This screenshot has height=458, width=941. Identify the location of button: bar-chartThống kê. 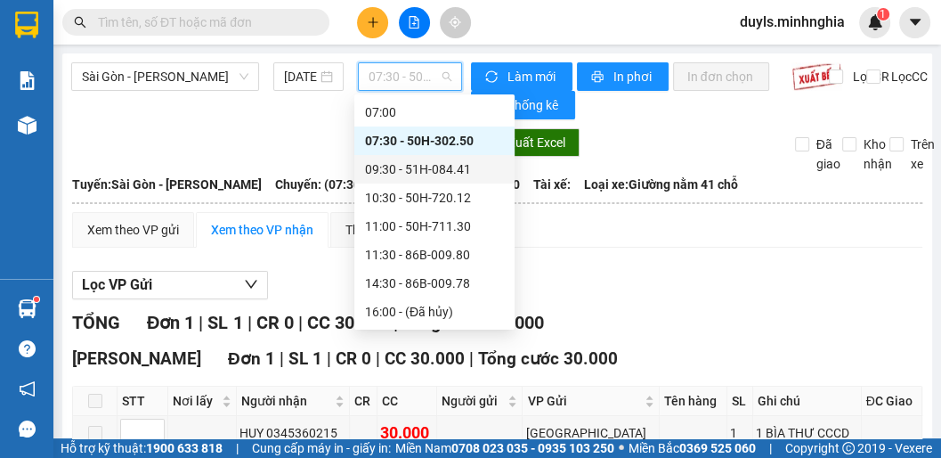
(522, 105).